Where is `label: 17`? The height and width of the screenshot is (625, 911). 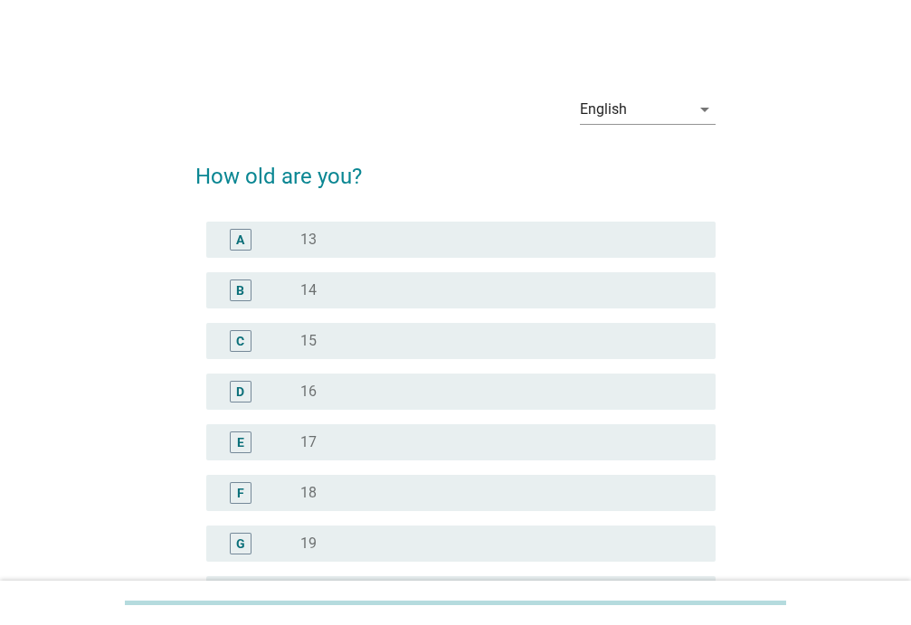 label: 17 is located at coordinates (308, 442).